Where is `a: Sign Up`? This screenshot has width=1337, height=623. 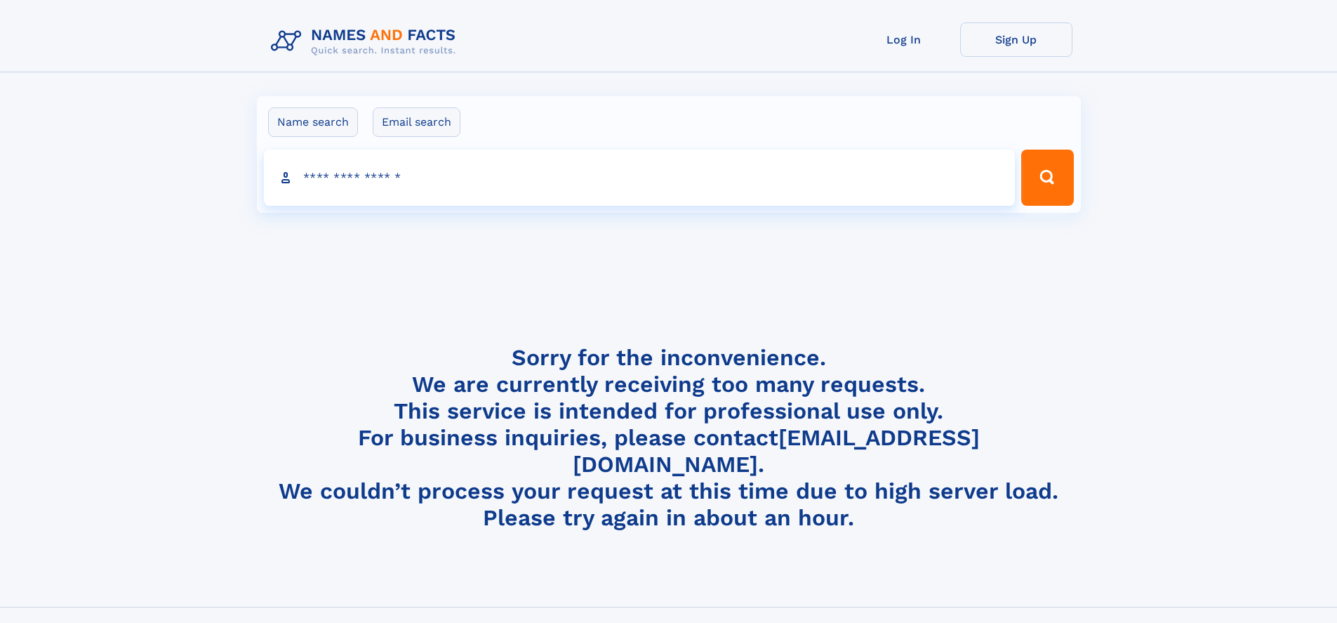 a: Sign Up is located at coordinates (1016, 39).